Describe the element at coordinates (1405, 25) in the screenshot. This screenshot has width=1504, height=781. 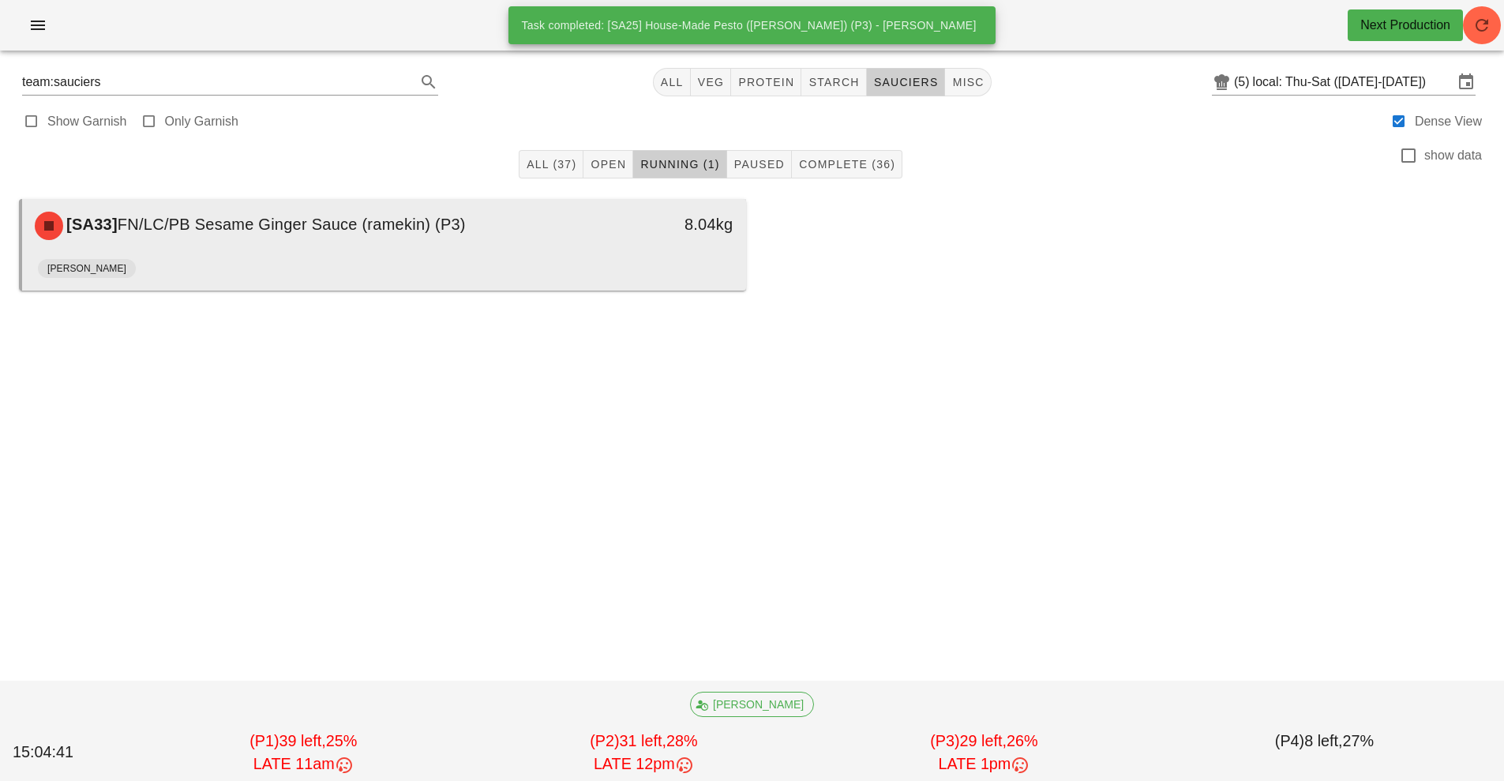
I see `div: Next Production` at that location.